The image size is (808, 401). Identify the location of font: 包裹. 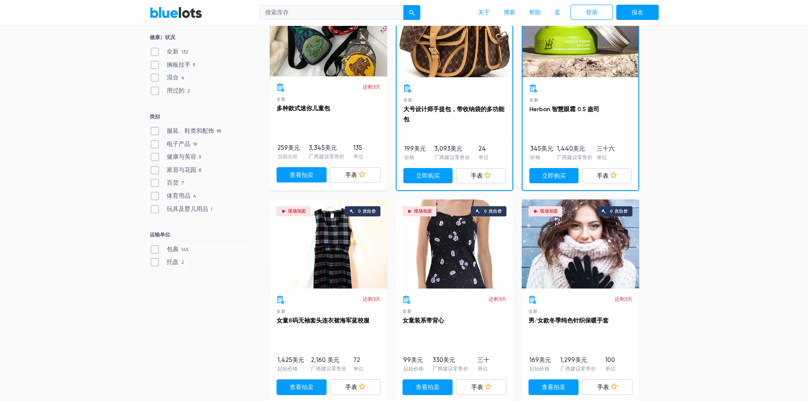
(173, 249).